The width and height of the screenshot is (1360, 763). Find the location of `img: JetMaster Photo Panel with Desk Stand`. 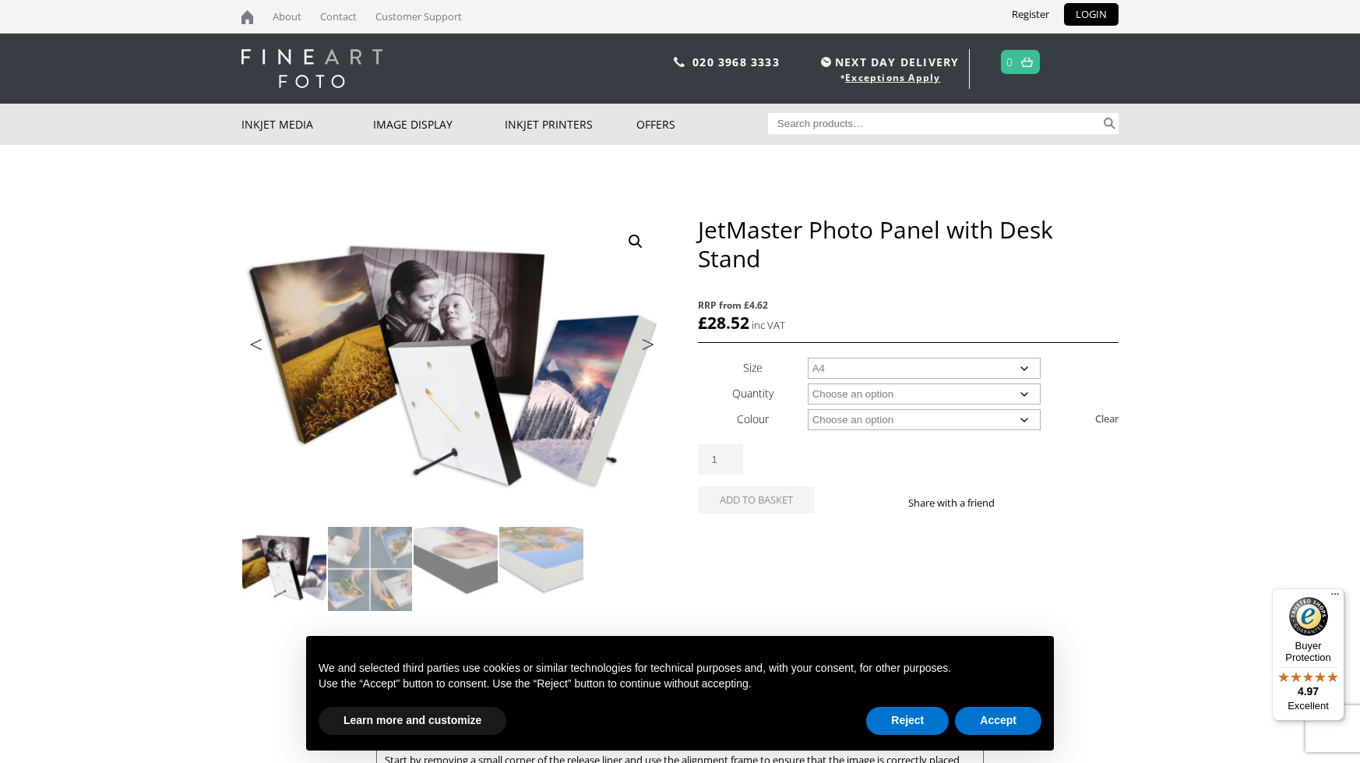

img: JetMaster Photo Panel with Desk Stand is located at coordinates (284, 569).